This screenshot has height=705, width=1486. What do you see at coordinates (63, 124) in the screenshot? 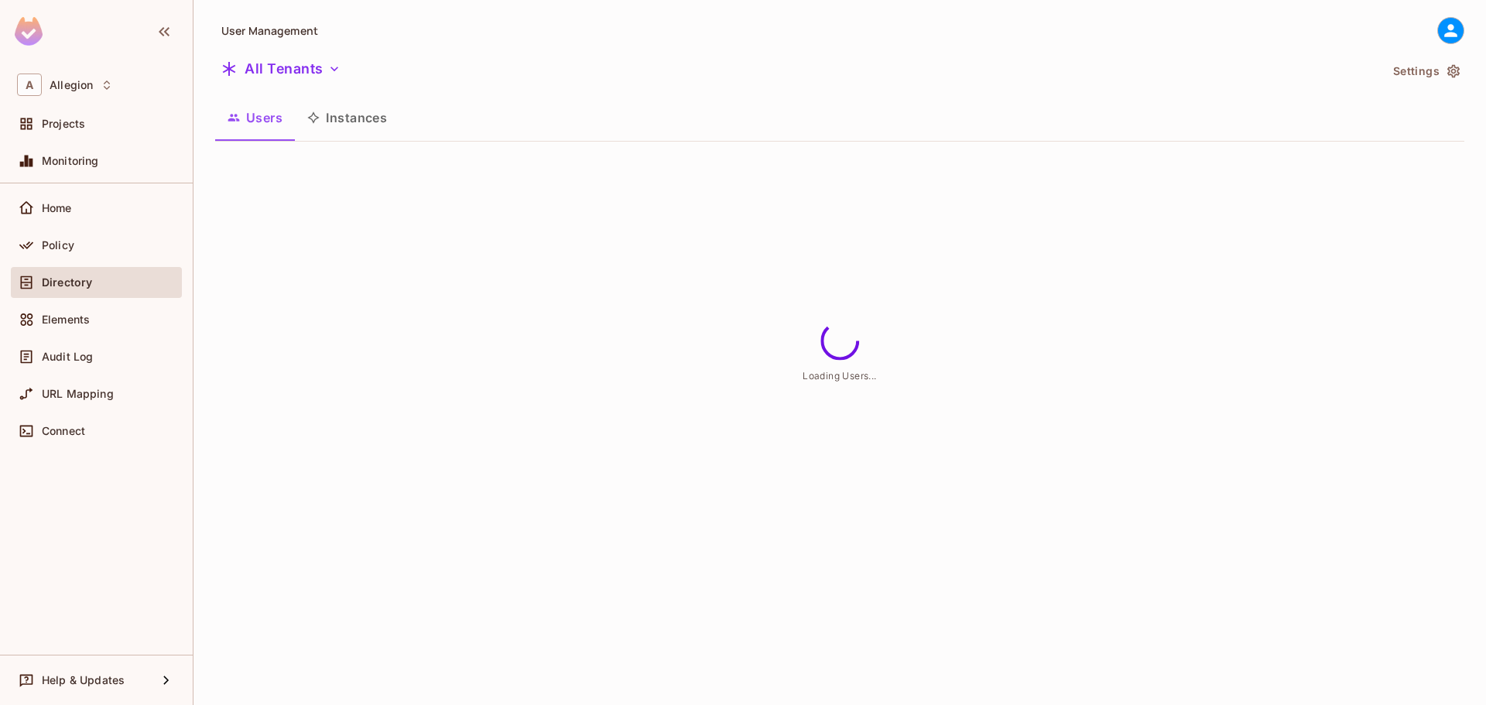
I see `span: Projects` at bounding box center [63, 124].